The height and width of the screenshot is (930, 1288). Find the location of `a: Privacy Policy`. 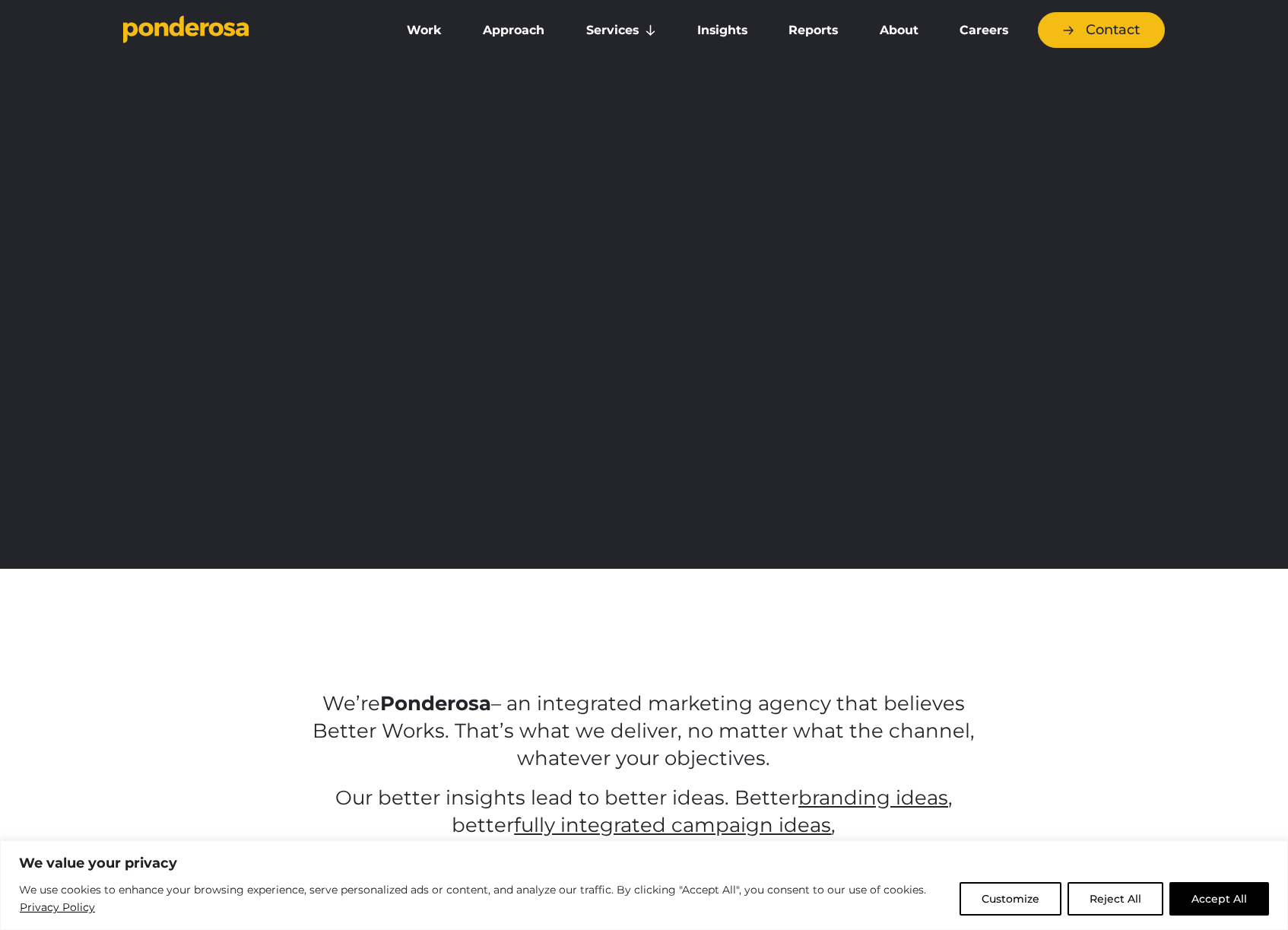

a: Privacy Policy is located at coordinates (57, 907).